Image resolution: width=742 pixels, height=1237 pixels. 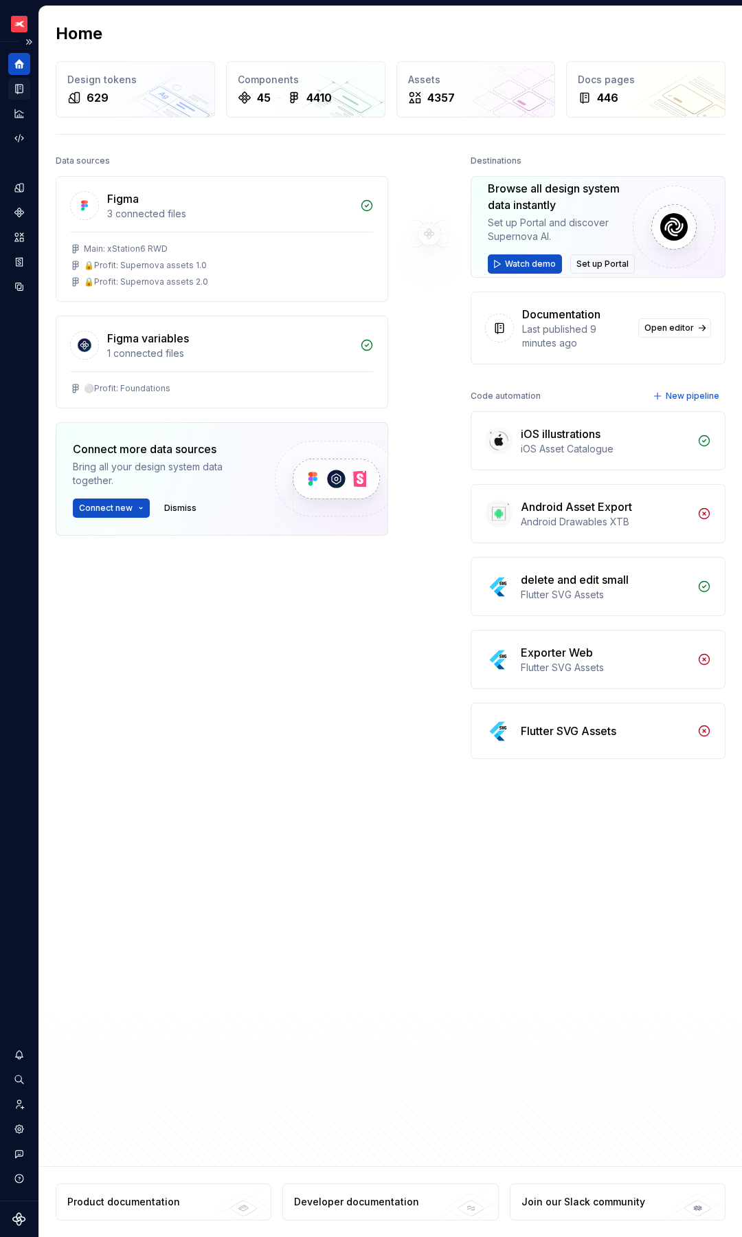 What do you see at coordinates (496, 161) in the screenshot?
I see `div: Destinations` at bounding box center [496, 161].